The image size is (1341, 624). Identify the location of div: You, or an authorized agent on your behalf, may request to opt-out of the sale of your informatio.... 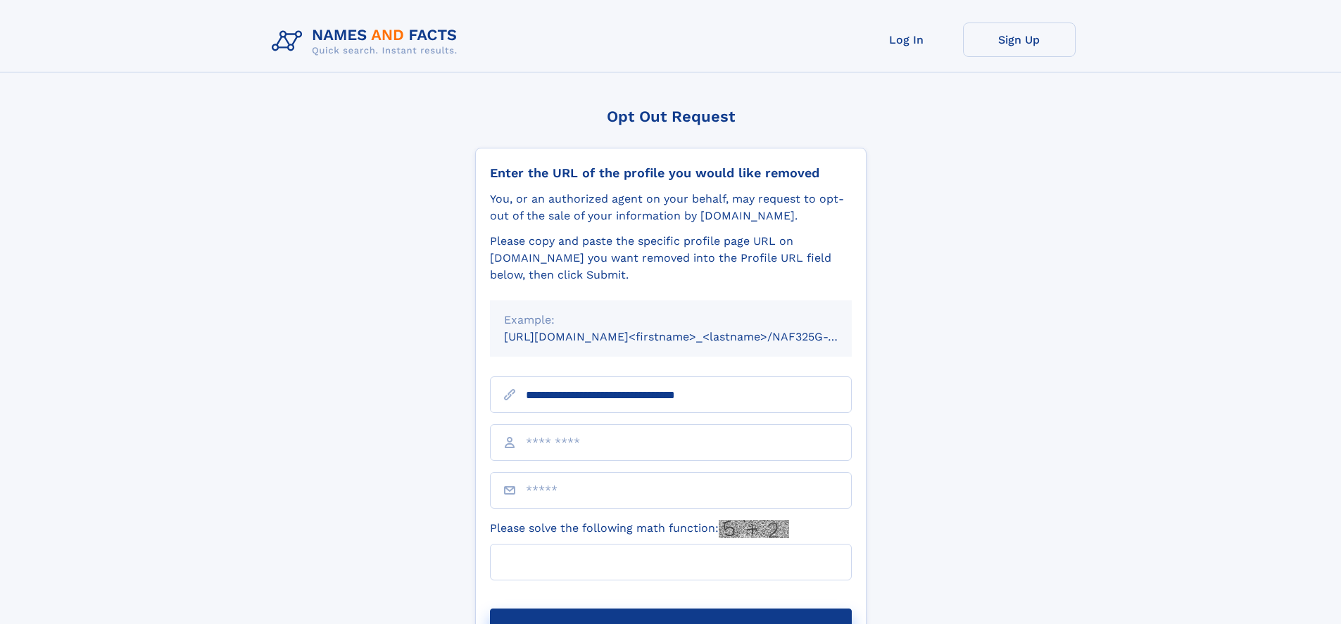
(671, 208).